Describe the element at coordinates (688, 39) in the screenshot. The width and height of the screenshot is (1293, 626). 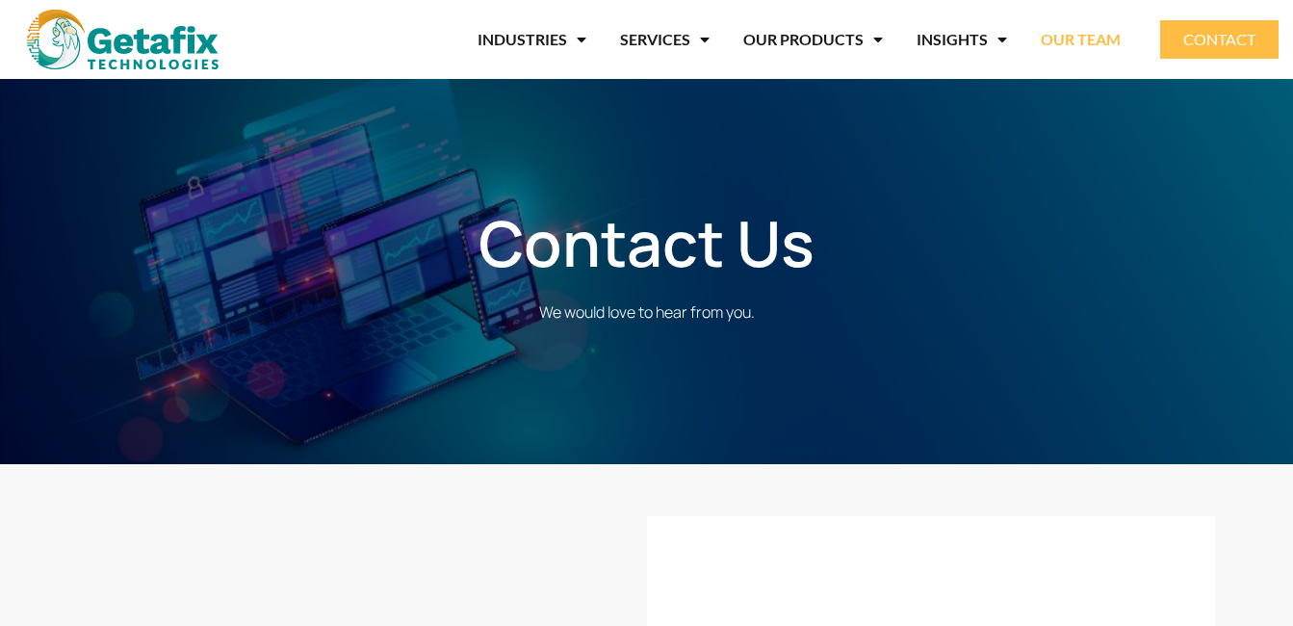
I see `nav: Menu` at that location.